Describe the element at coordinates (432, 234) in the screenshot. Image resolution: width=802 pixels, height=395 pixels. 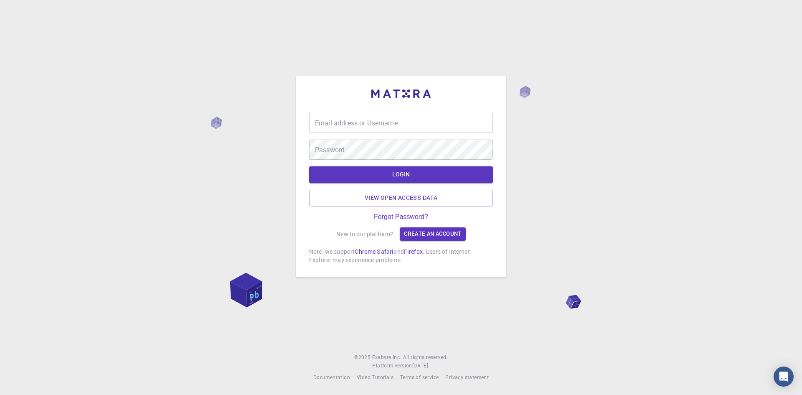
I see `a: Create an account` at that location.